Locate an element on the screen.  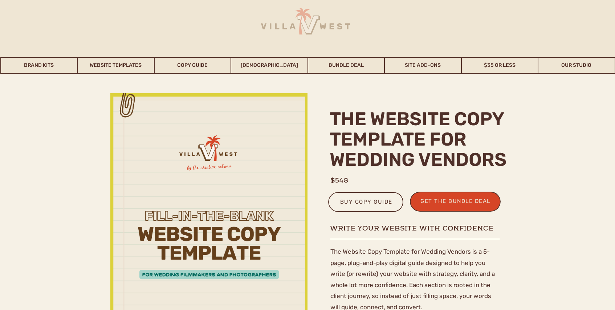
h2: The Website Copy Template for Wedding Vendors is located at coordinates (442, 139).